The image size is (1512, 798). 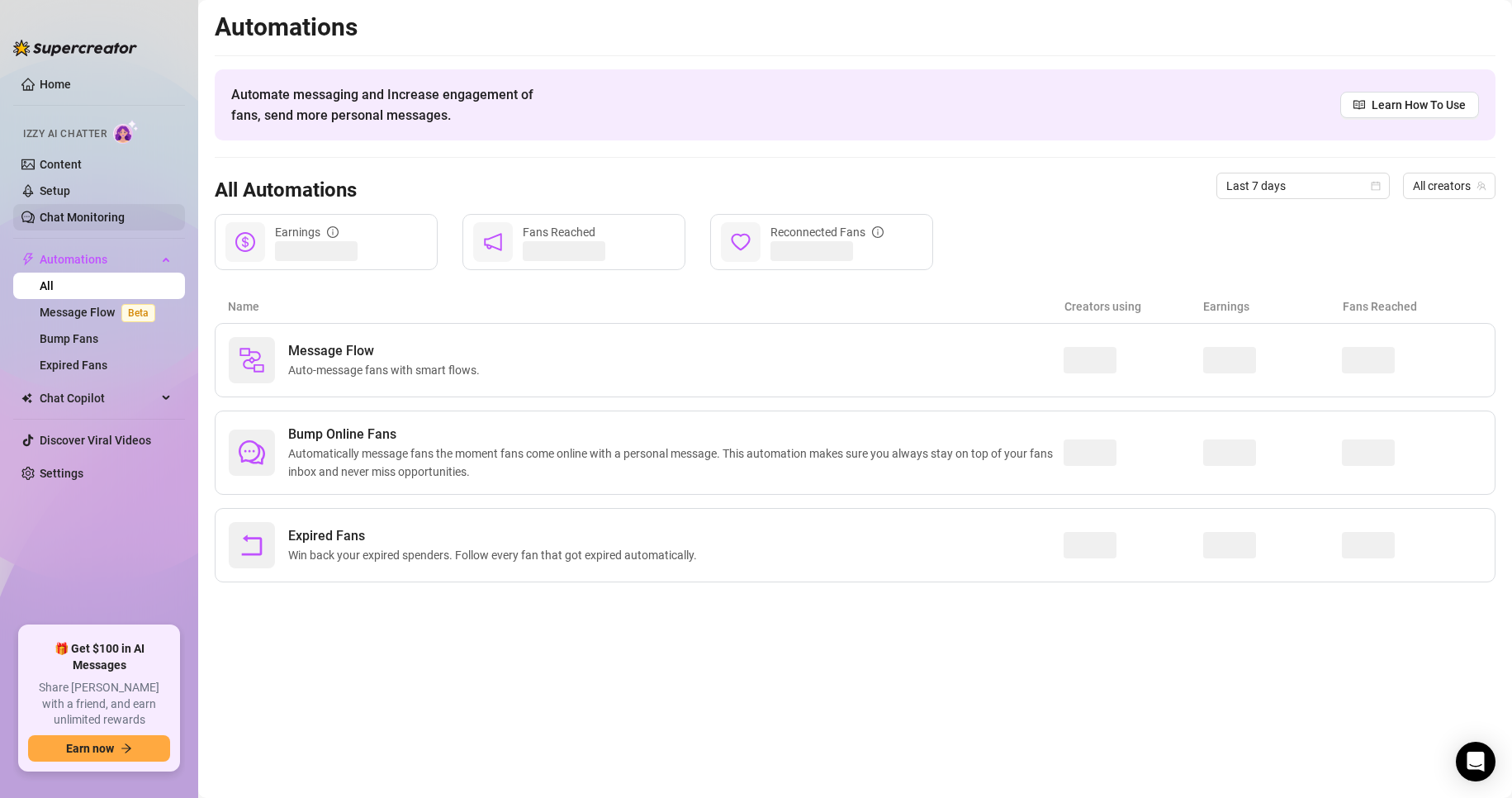 What do you see at coordinates (390, 105) in the screenshot?
I see `span: Automate messaging and Increase engagement of fans, send more personal messages.` at bounding box center [390, 105].